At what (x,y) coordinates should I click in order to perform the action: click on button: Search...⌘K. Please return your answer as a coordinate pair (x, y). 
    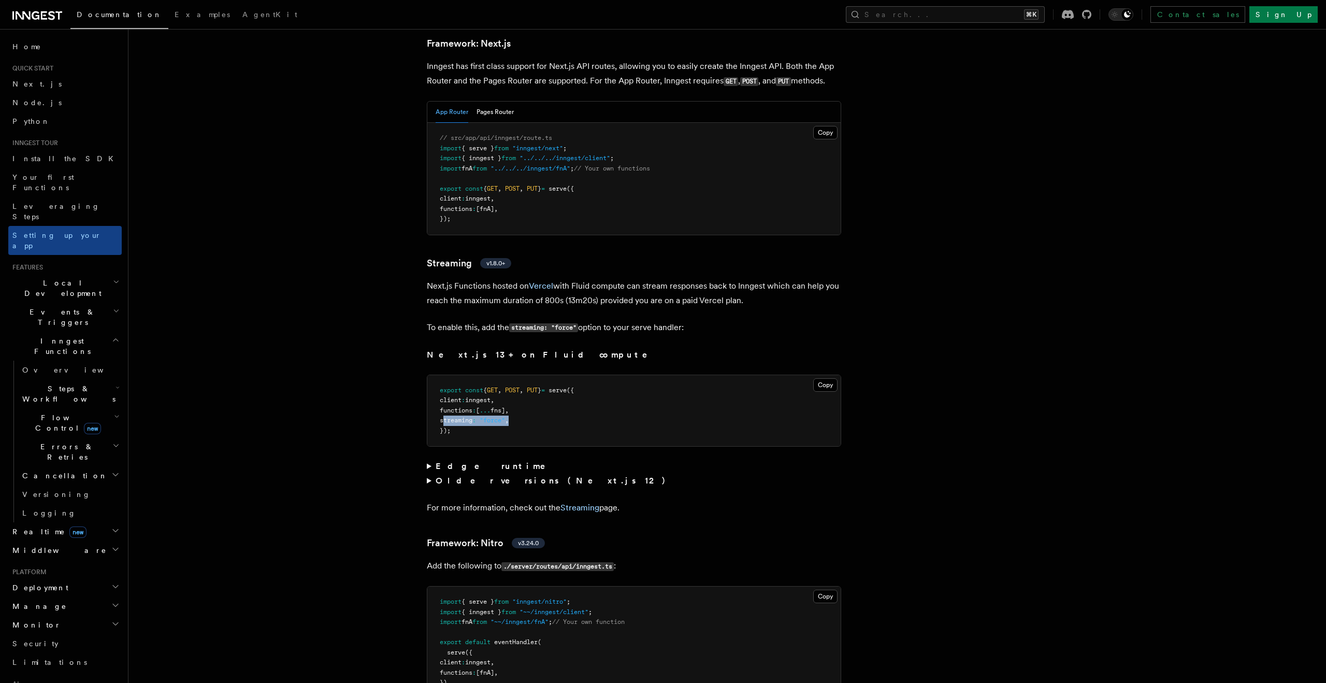
    Looking at the image, I should click on (946, 15).